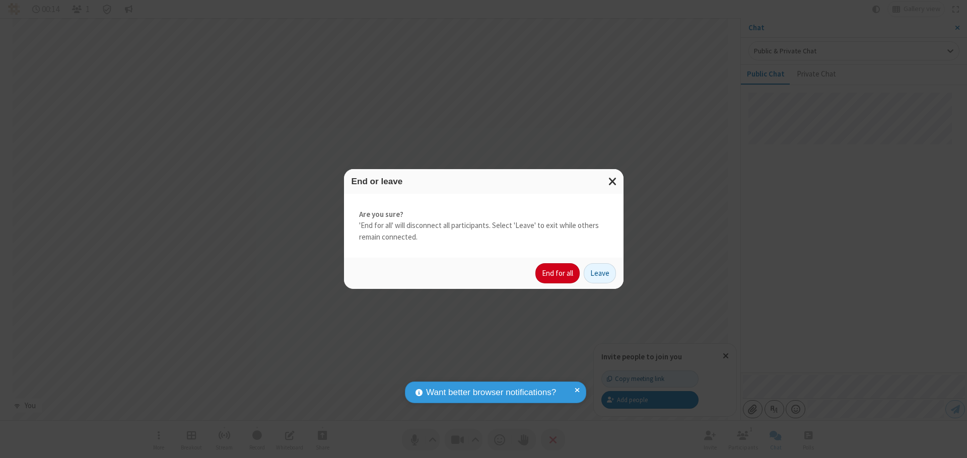 This screenshot has width=967, height=458. What do you see at coordinates (483, 181) in the screenshot?
I see `h3: End or leave` at bounding box center [483, 181].